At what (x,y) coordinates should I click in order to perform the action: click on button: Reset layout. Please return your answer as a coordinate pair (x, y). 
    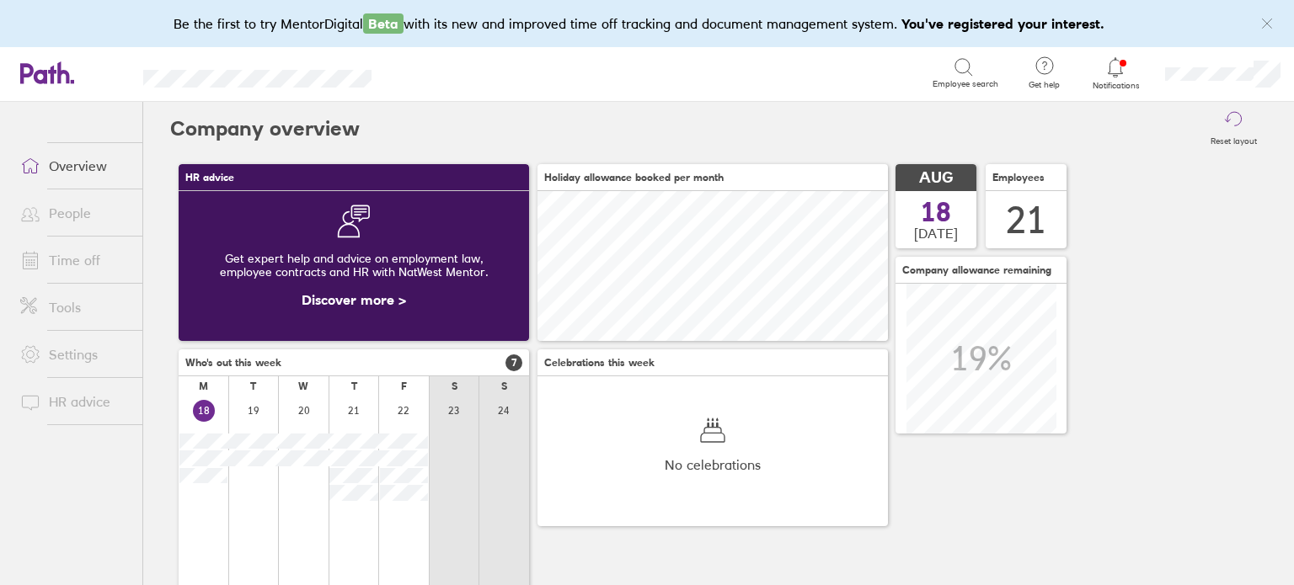
    Looking at the image, I should click on (1233, 129).